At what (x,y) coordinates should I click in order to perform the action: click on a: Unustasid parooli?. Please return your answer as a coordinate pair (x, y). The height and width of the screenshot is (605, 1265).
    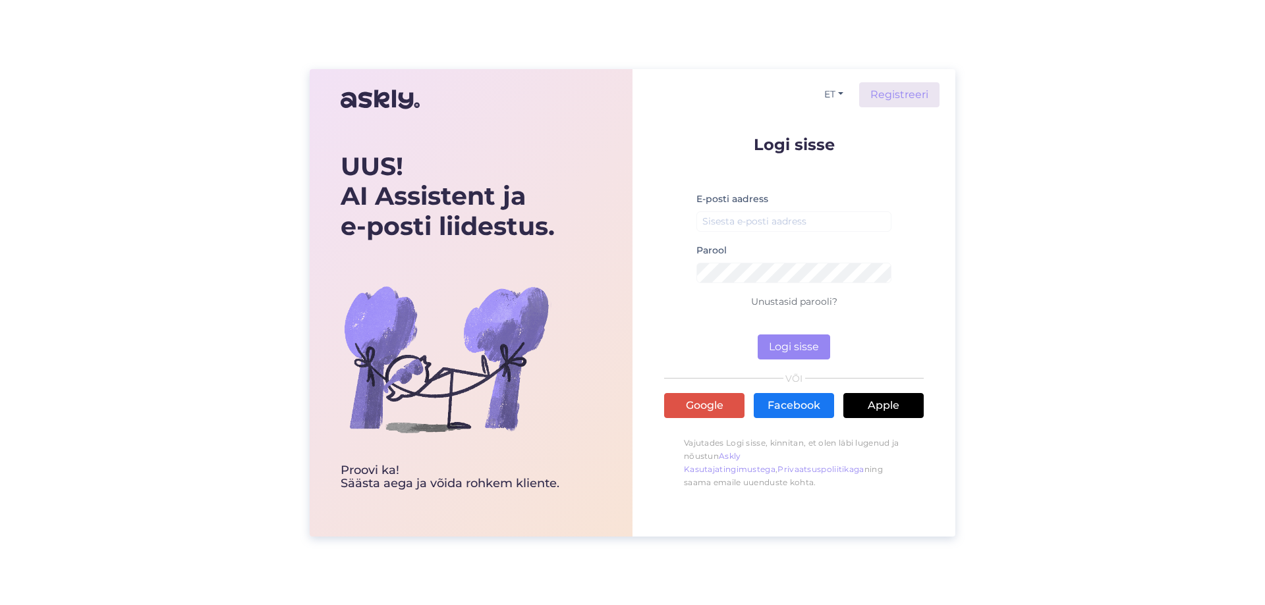
    Looking at the image, I should click on (794, 302).